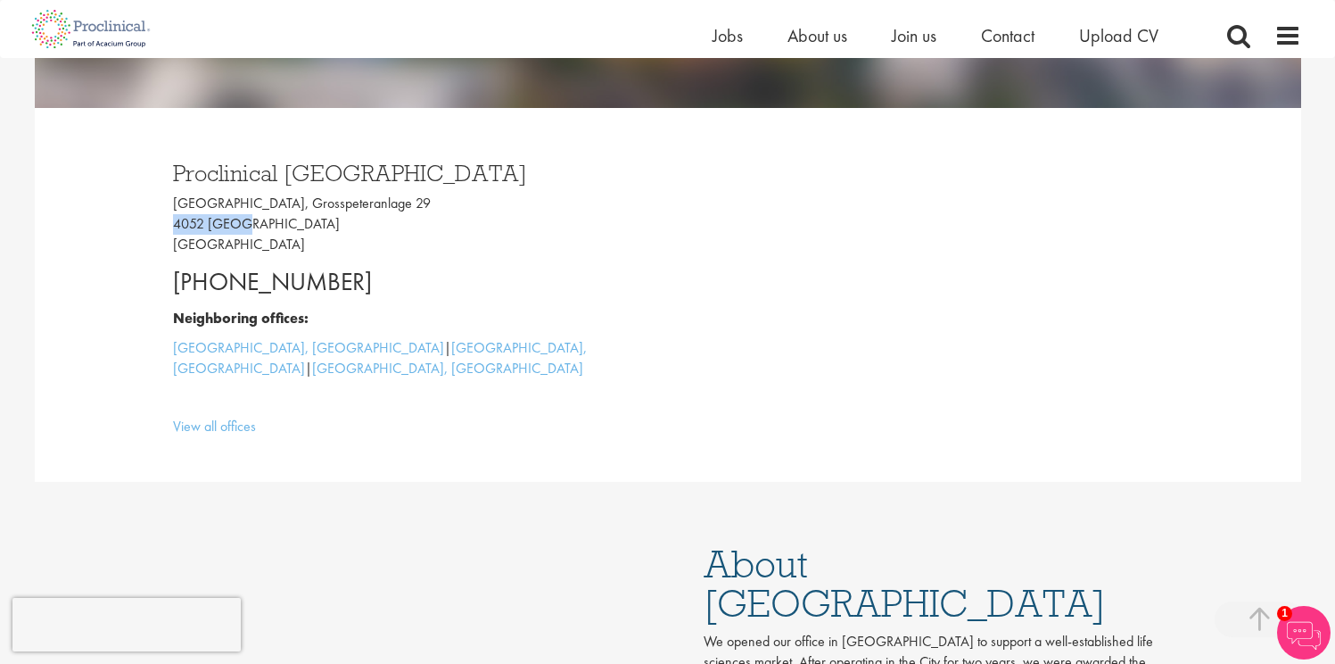 The image size is (1335, 664). I want to click on img: Chatbot, so click(1304, 632).